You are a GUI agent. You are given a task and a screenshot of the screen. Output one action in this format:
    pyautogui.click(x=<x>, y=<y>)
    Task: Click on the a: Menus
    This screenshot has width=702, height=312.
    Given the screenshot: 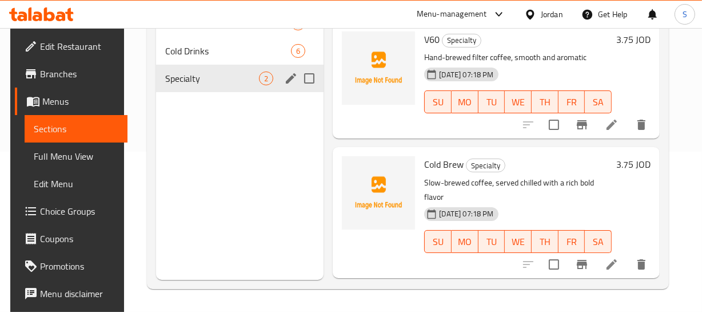 What is the action you would take?
    pyautogui.click(x=71, y=101)
    